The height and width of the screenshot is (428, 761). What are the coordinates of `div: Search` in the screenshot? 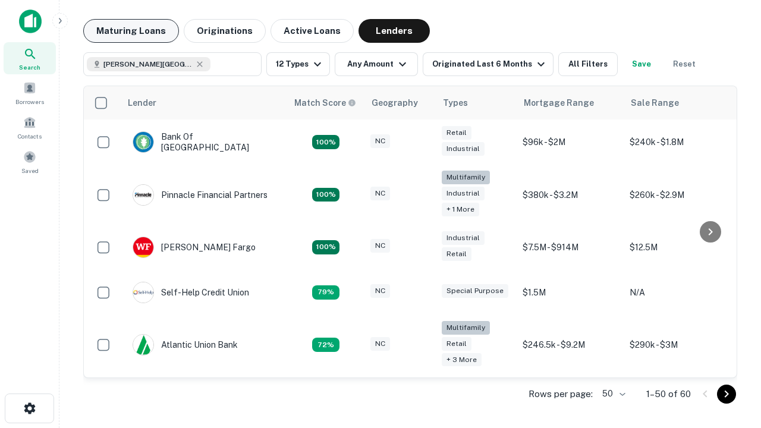 It's located at (30, 58).